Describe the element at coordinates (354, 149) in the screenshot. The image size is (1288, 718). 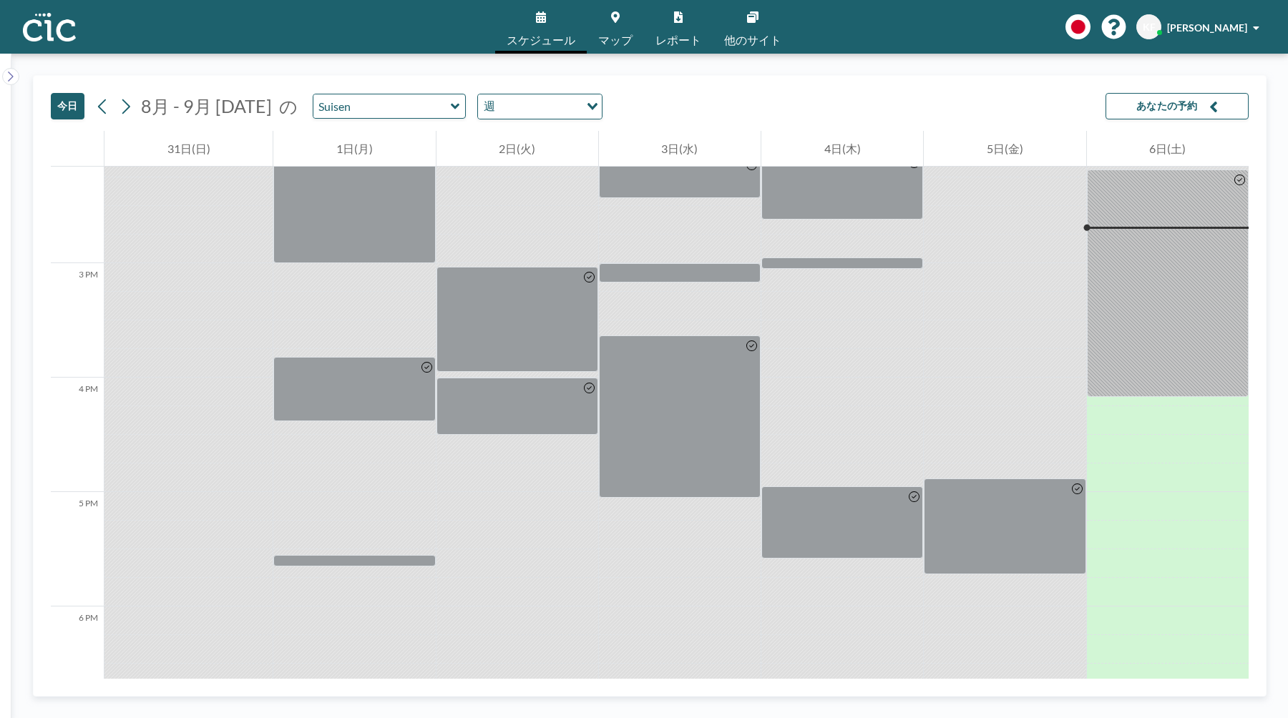
I see `div: 1日(月)` at that location.